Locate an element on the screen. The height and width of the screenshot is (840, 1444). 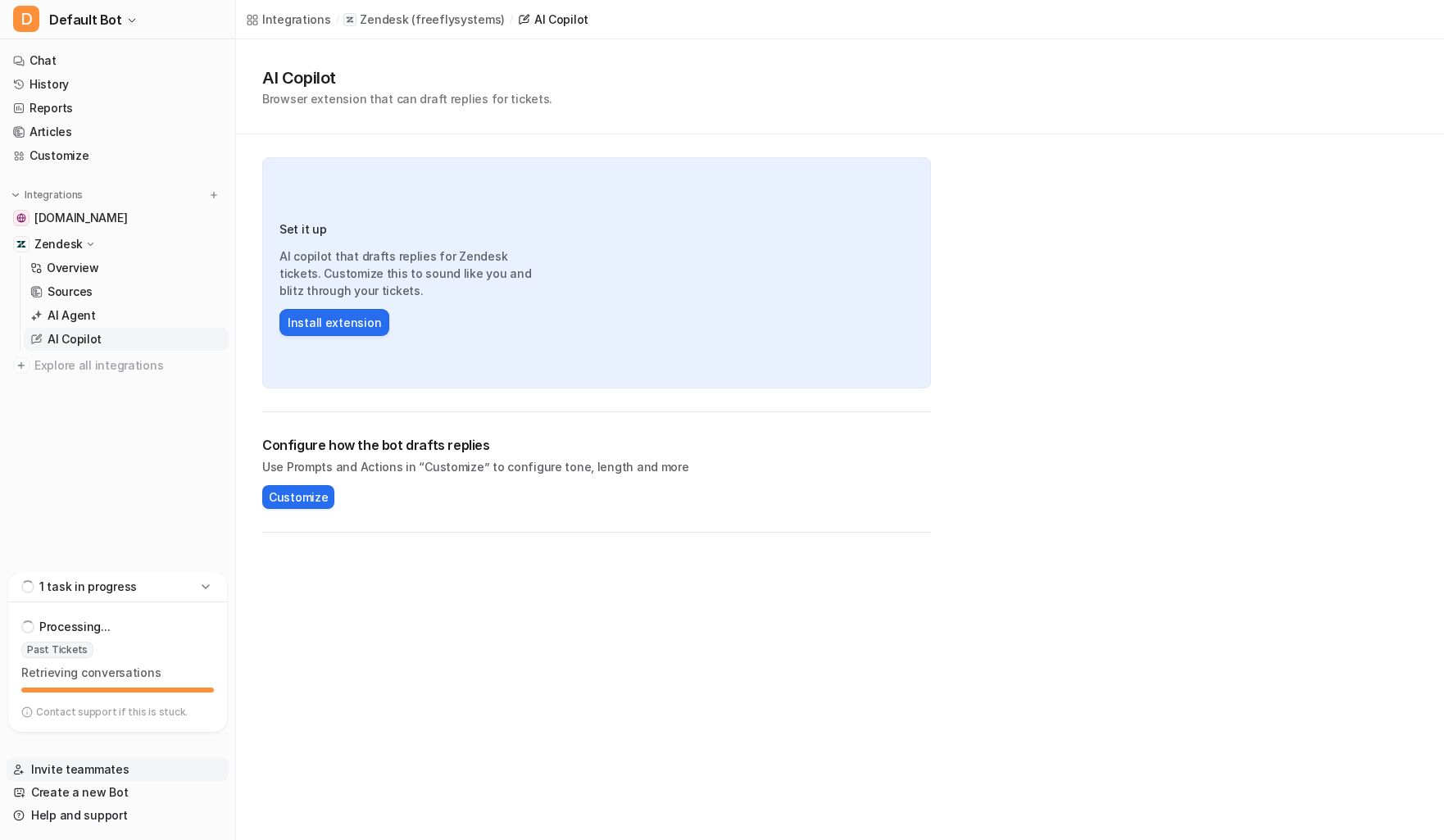
p: Hi there 👋 is located at coordinates (164, 130).